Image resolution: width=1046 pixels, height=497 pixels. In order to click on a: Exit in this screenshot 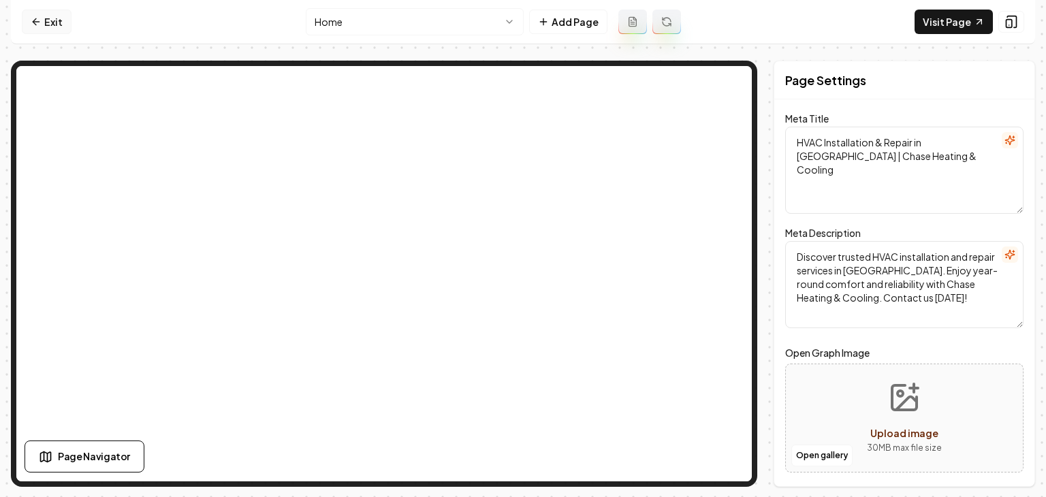, I will do `click(46, 22)`.